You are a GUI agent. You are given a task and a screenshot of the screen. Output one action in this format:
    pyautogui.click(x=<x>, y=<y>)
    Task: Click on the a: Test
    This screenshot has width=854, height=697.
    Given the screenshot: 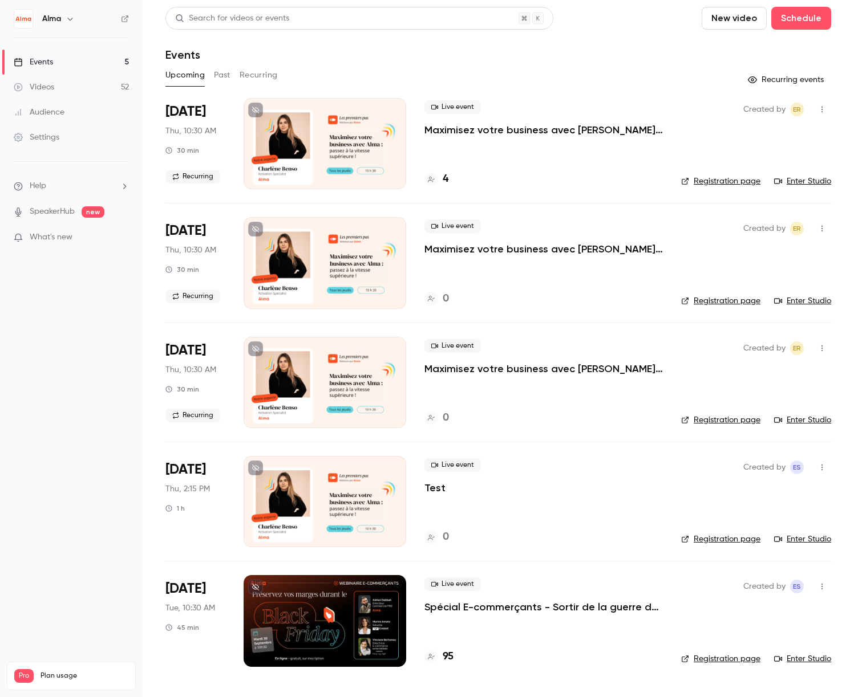 What is the action you would take?
    pyautogui.click(x=435, y=488)
    